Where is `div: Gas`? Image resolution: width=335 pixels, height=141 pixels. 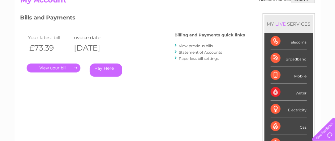 div: Gas is located at coordinates (288, 127).